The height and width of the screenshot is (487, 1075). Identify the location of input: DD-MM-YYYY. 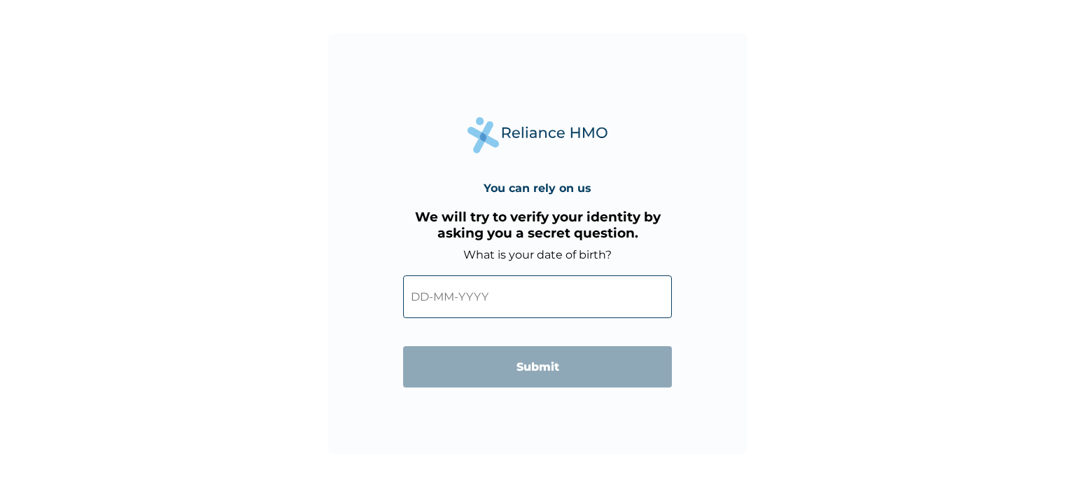
(538, 296).